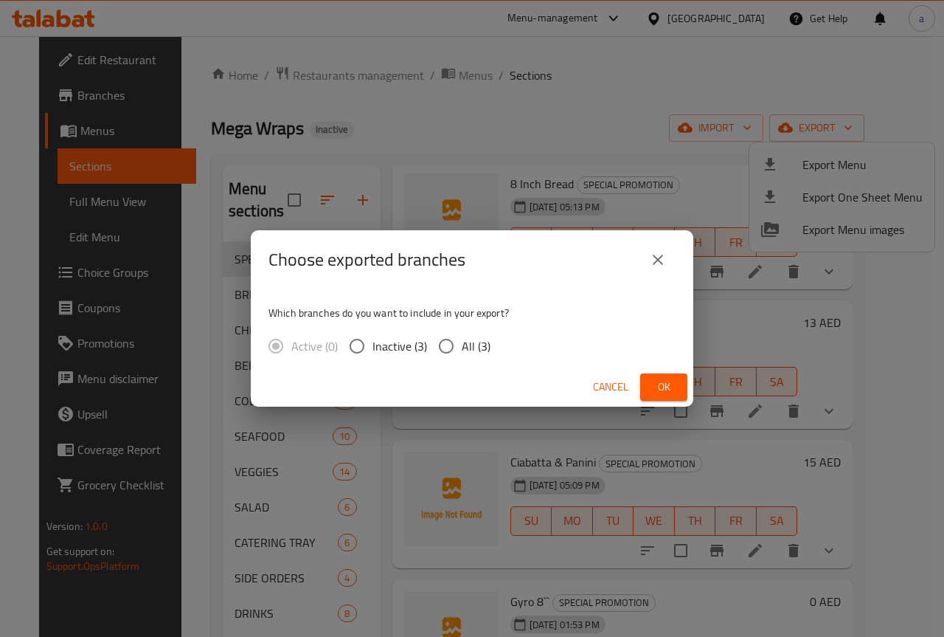 The height and width of the screenshot is (637, 944). What do you see at coordinates (476, 346) in the screenshot?
I see `span: All (3)` at bounding box center [476, 346].